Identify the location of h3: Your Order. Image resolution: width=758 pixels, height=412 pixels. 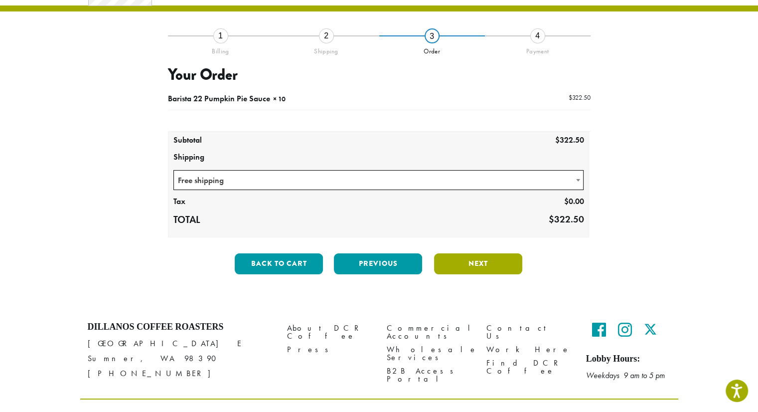
(379, 75).